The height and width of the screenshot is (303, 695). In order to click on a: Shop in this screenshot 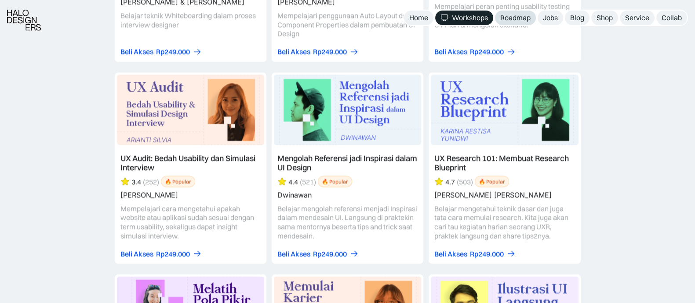, I will do `click(604, 18)`.